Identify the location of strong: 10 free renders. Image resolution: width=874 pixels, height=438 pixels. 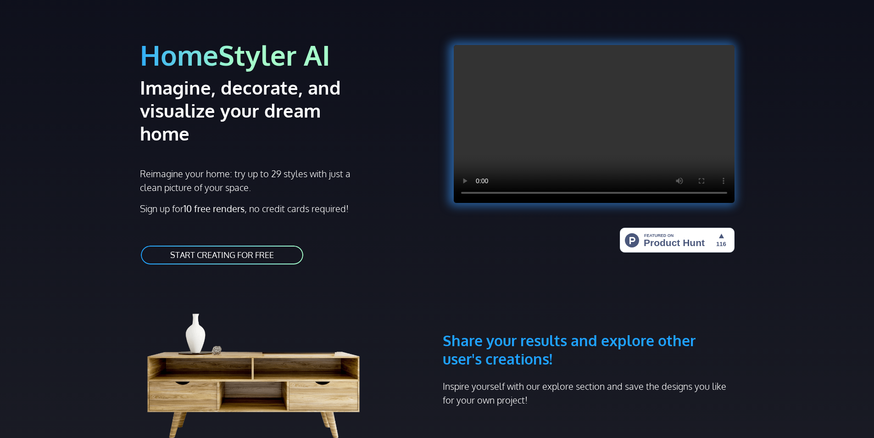
(214, 208).